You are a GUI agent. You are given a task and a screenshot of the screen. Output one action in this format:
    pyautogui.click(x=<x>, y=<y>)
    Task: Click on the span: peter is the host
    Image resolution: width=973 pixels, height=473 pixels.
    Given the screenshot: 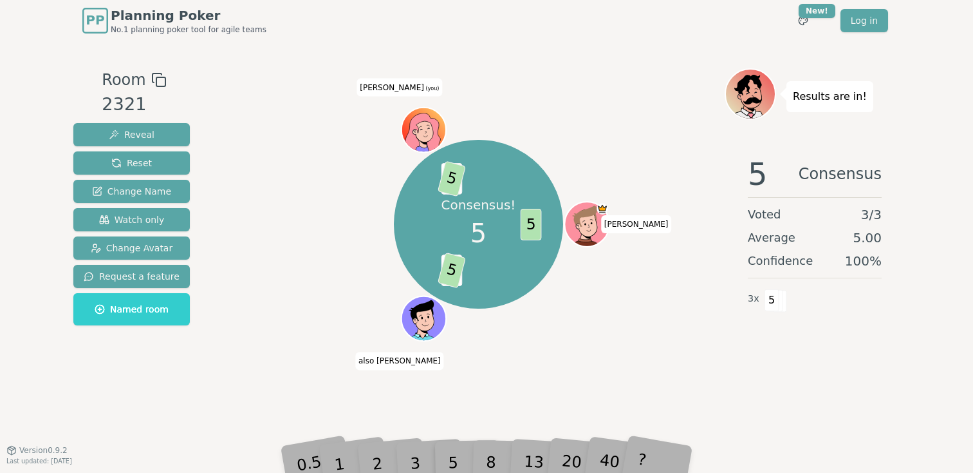 What is the action you would take?
    pyautogui.click(x=603, y=208)
    